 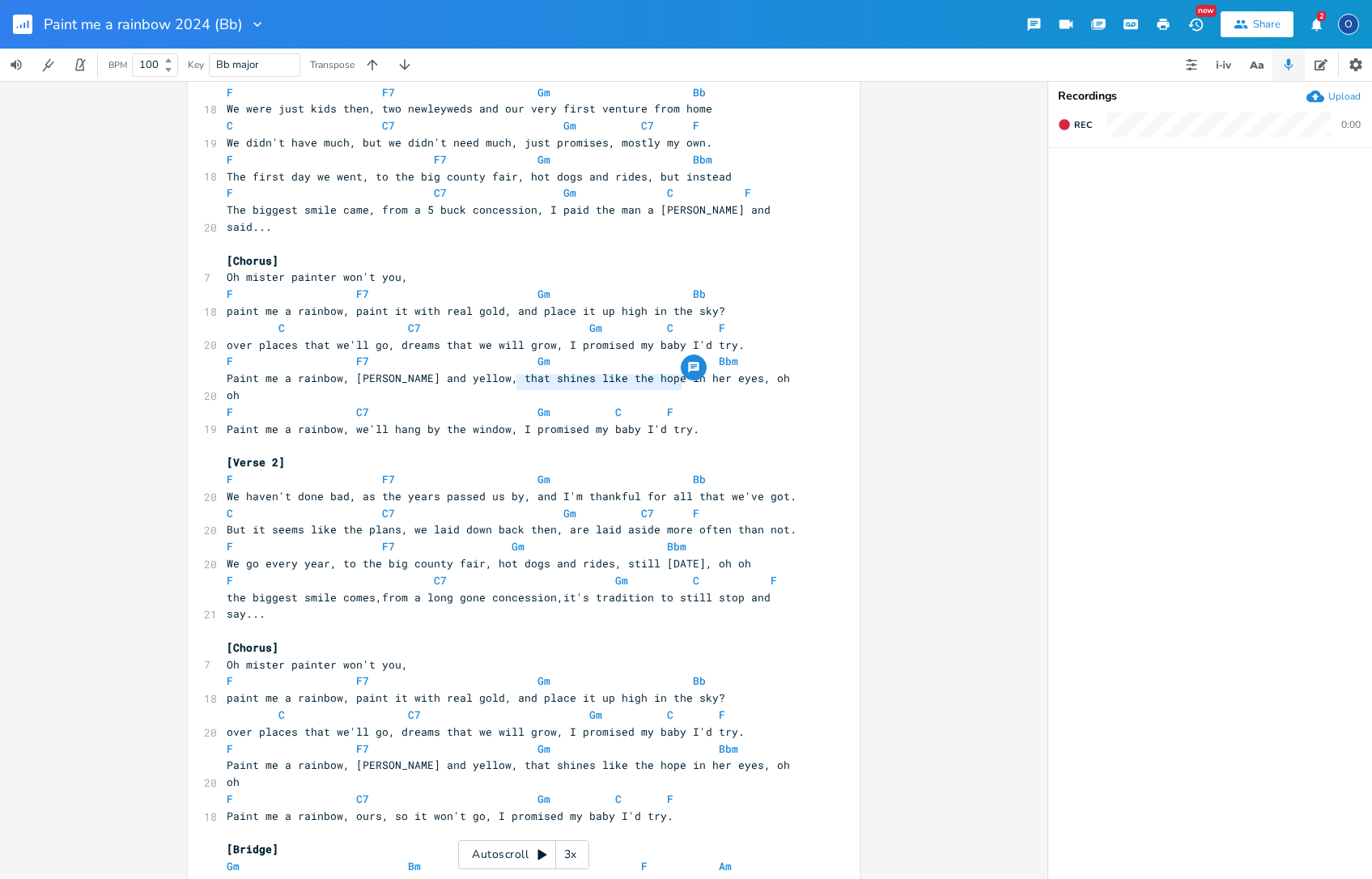 I want to click on div: 2, so click(x=1321, y=16).